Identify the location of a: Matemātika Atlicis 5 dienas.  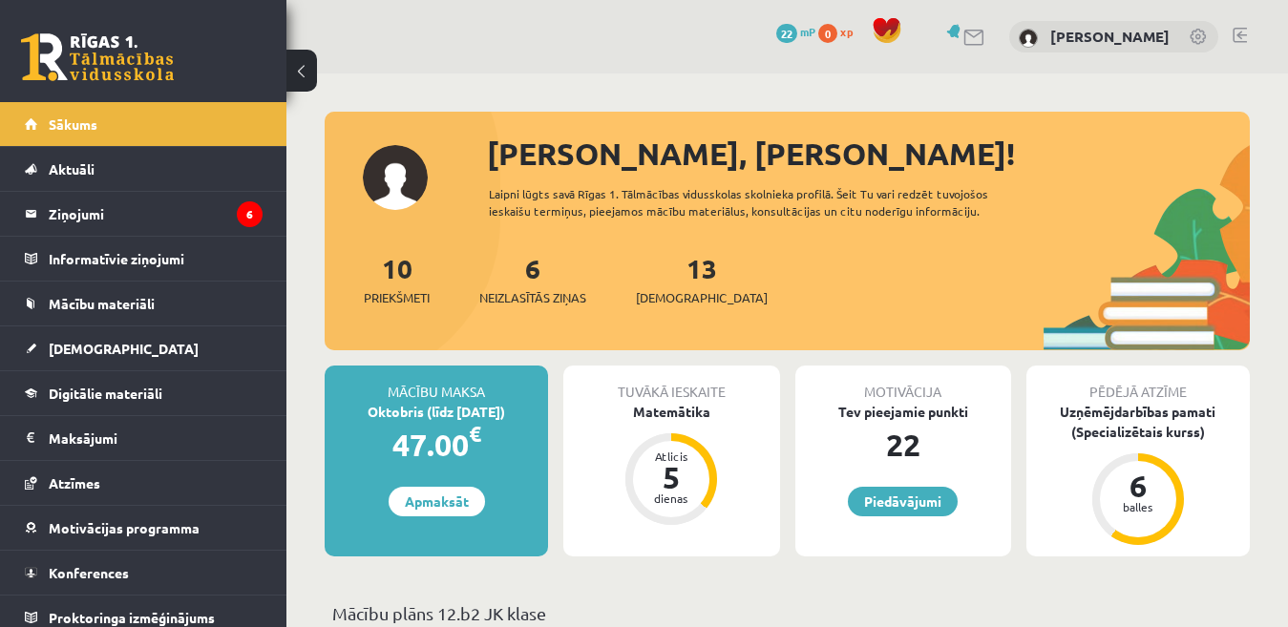
(671, 465).